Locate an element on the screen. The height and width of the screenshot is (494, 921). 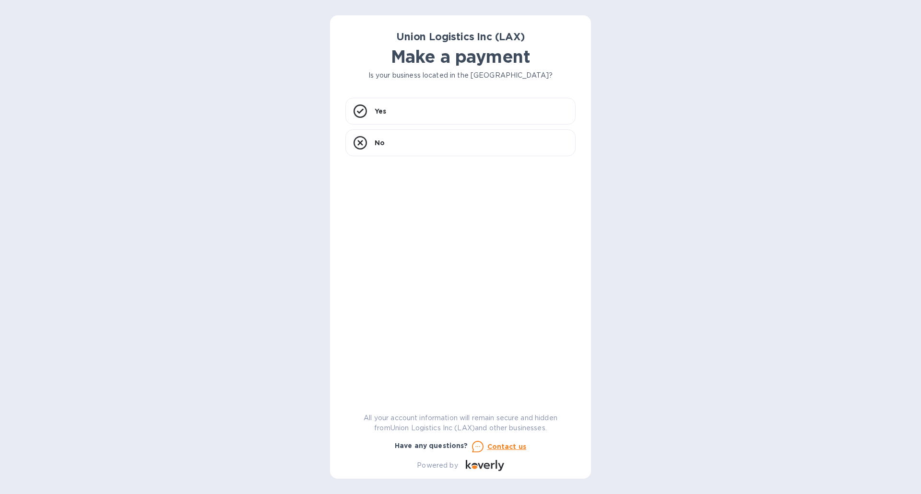
b: Have any questions? is located at coordinates (431, 446).